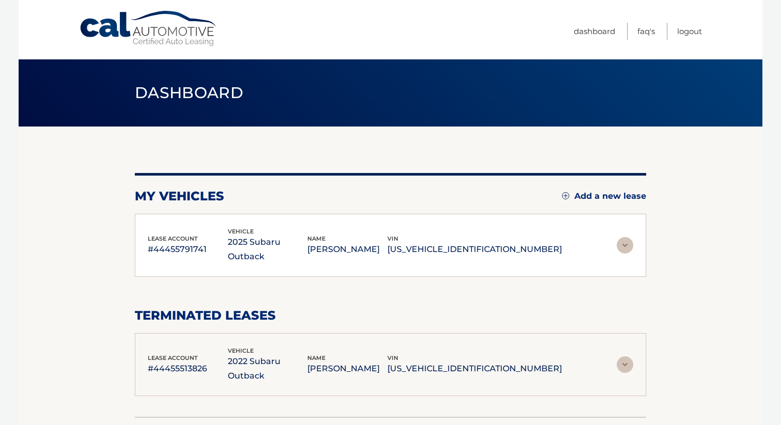  I want to click on a: Logout, so click(689, 31).